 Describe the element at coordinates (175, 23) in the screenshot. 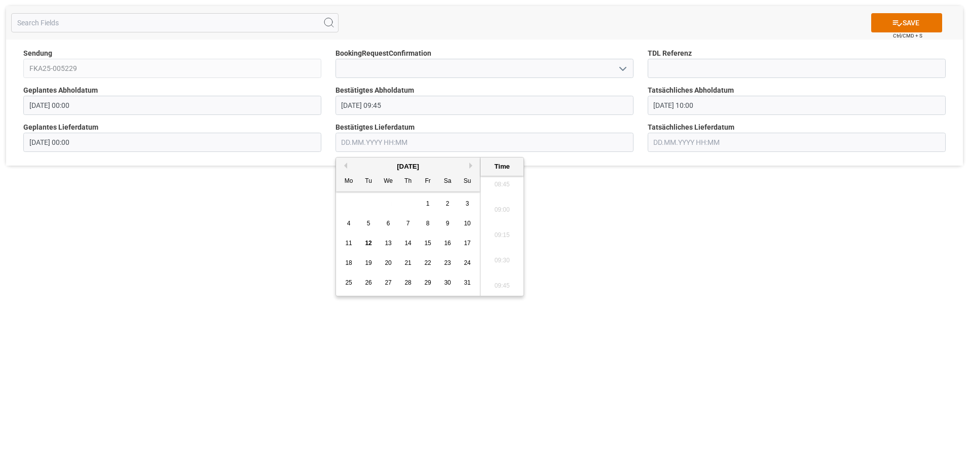

I see `input: Search Fields` at that location.